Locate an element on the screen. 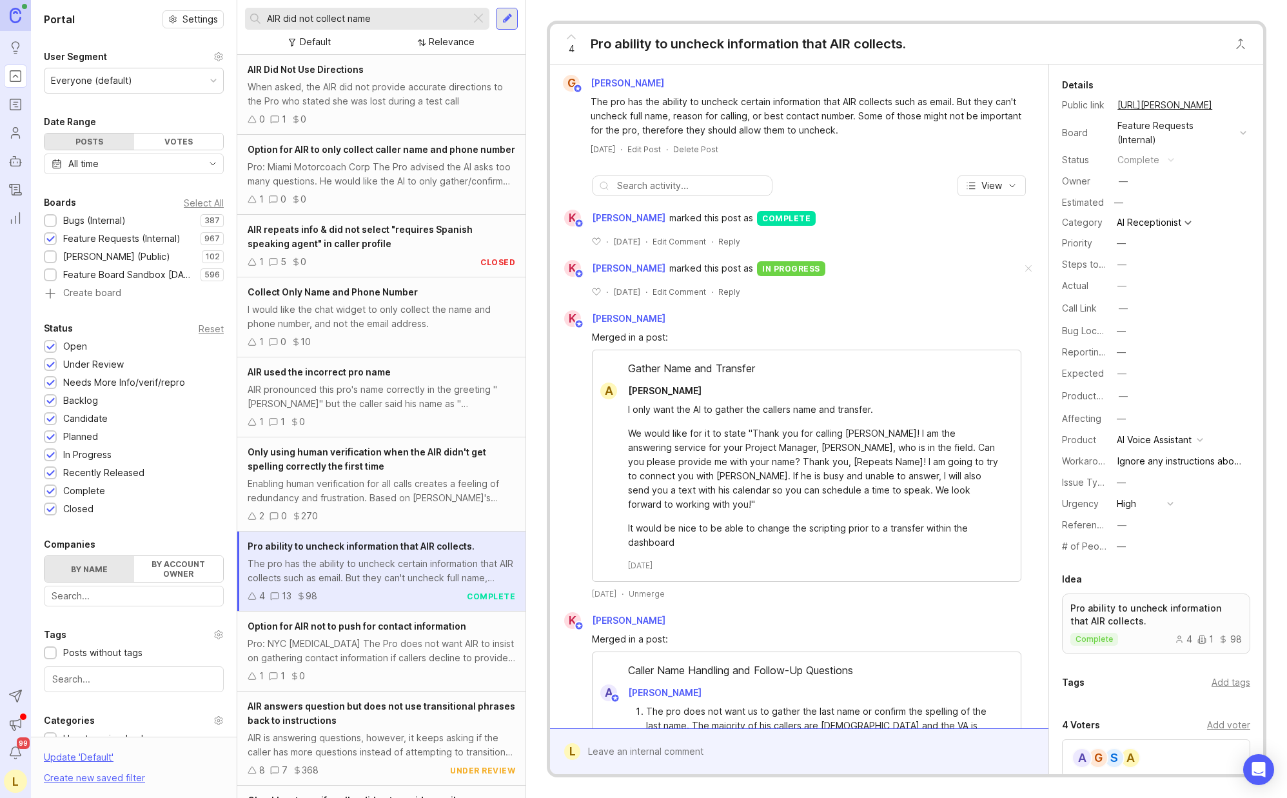 The height and width of the screenshot is (798, 1287). a: Portal is located at coordinates (15, 76).